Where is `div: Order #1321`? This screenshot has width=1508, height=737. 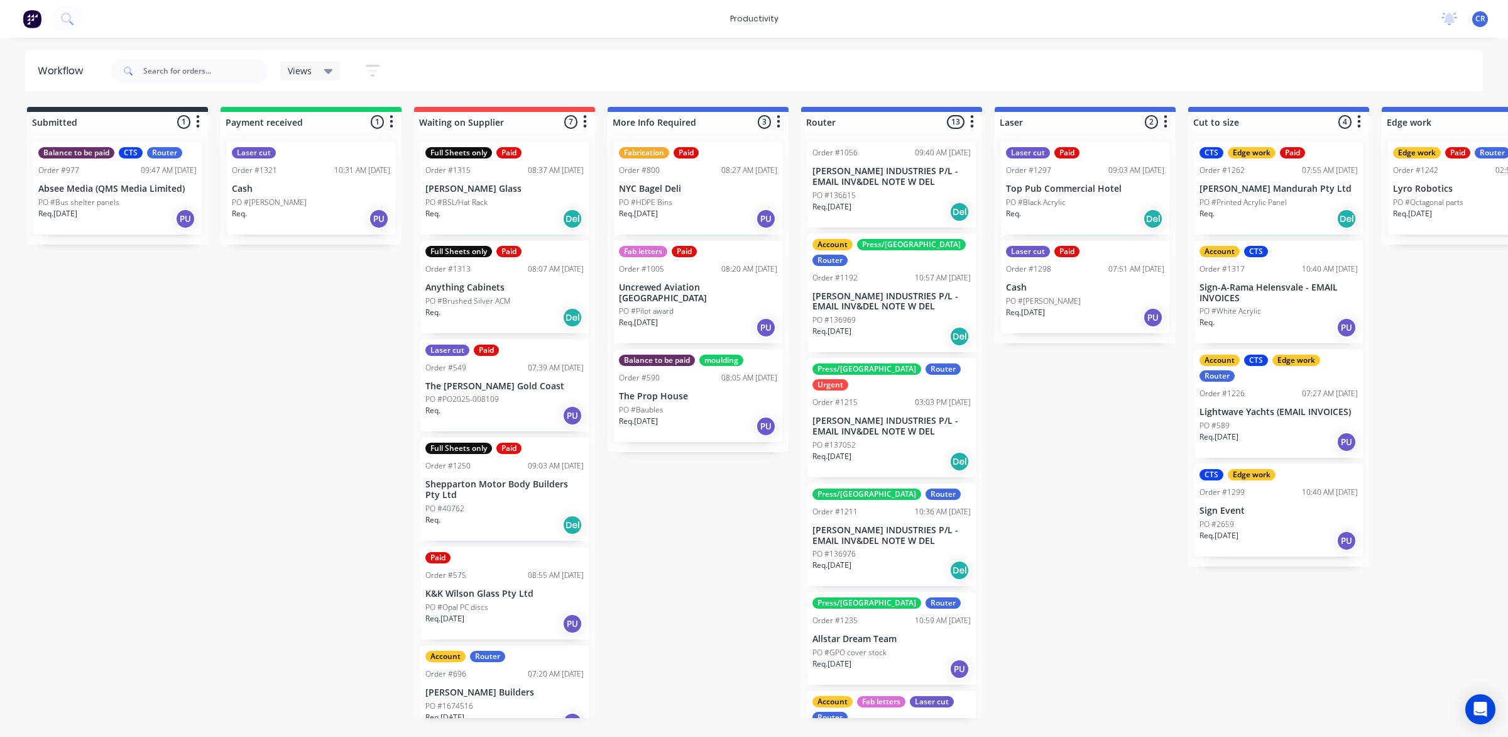 div: Order #1321 is located at coordinates (255, 170).